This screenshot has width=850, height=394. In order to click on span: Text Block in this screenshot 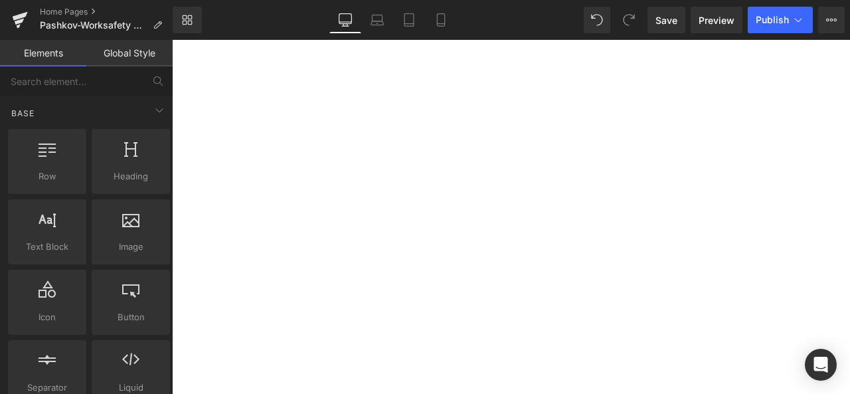, I will do `click(47, 246)`.